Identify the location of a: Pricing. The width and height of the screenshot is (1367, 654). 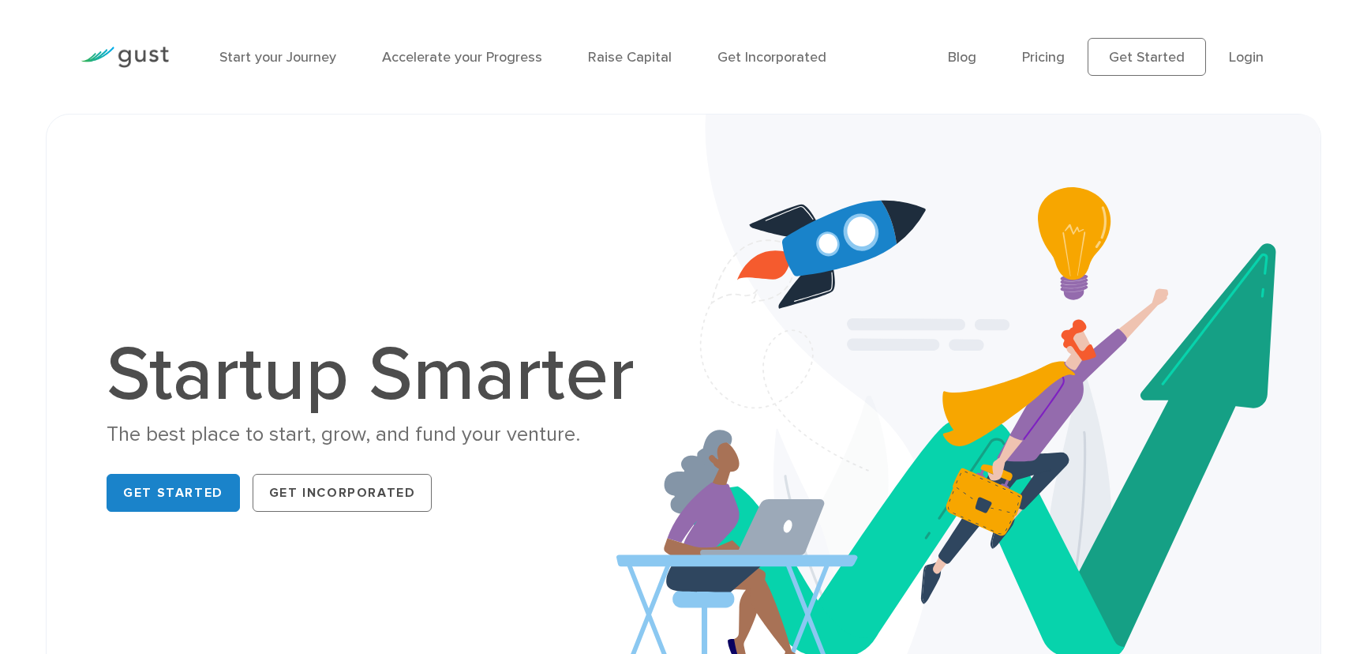
(1044, 57).